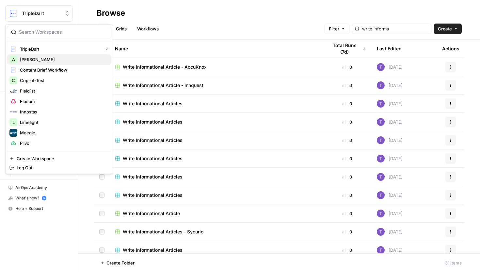 This screenshot has width=480, height=272. What do you see at coordinates (63, 143) in the screenshot?
I see `span: Plivo` at bounding box center [63, 143].